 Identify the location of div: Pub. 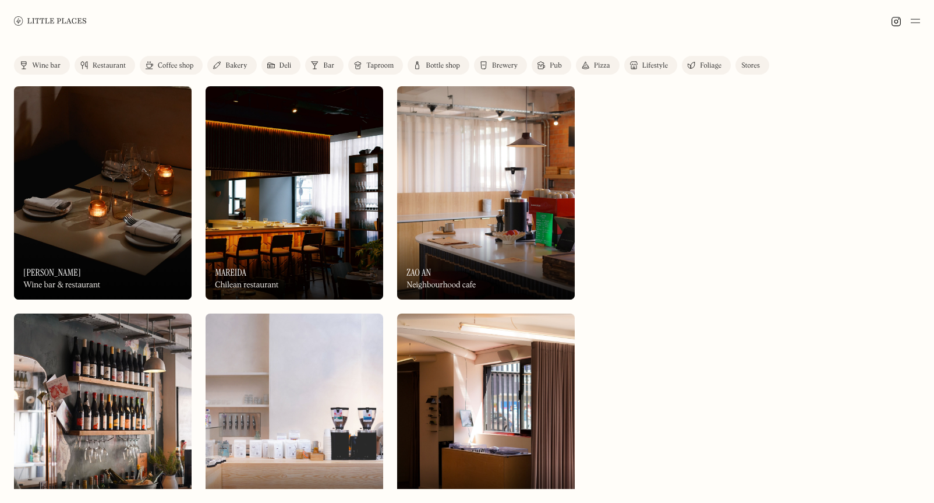
(556, 66).